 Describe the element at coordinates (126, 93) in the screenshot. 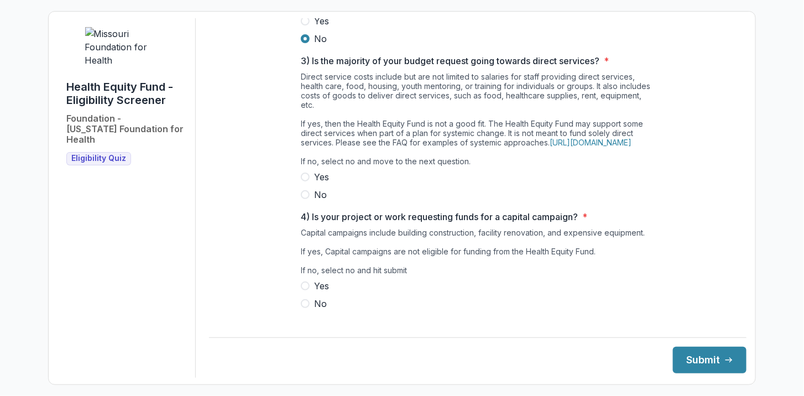

I see `h1: Health Equity Fund - Eligibility Screener` at that location.